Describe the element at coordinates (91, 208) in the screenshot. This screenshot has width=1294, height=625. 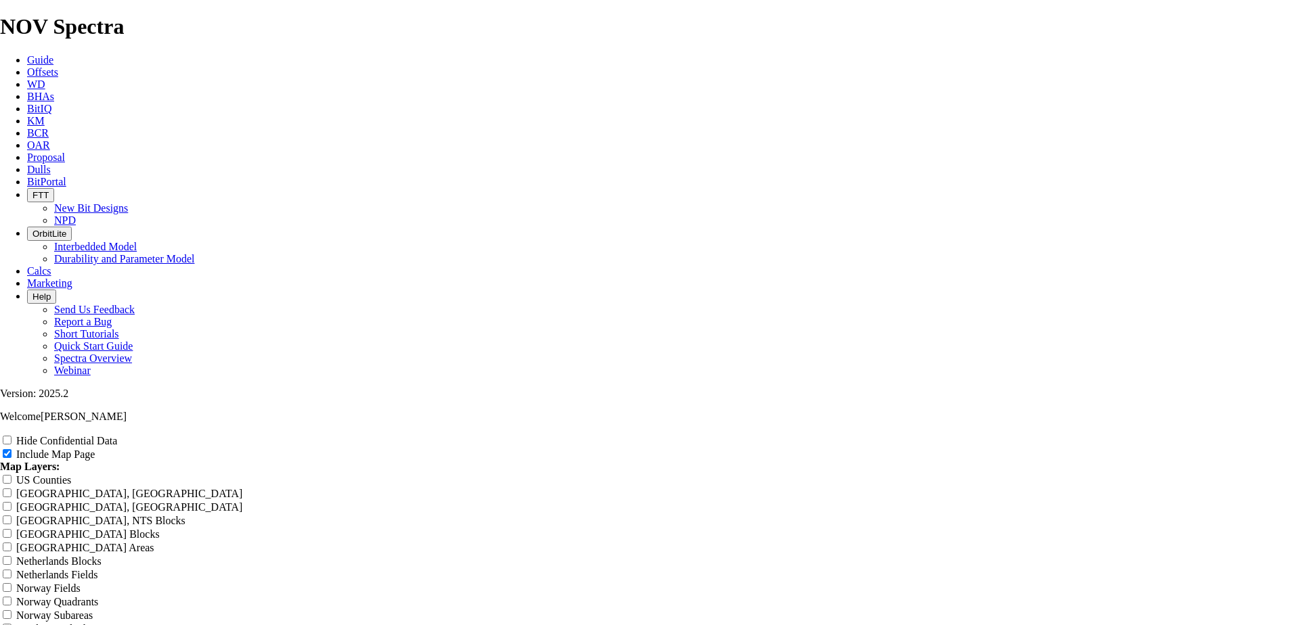
I see `a: New Bit Designs` at that location.